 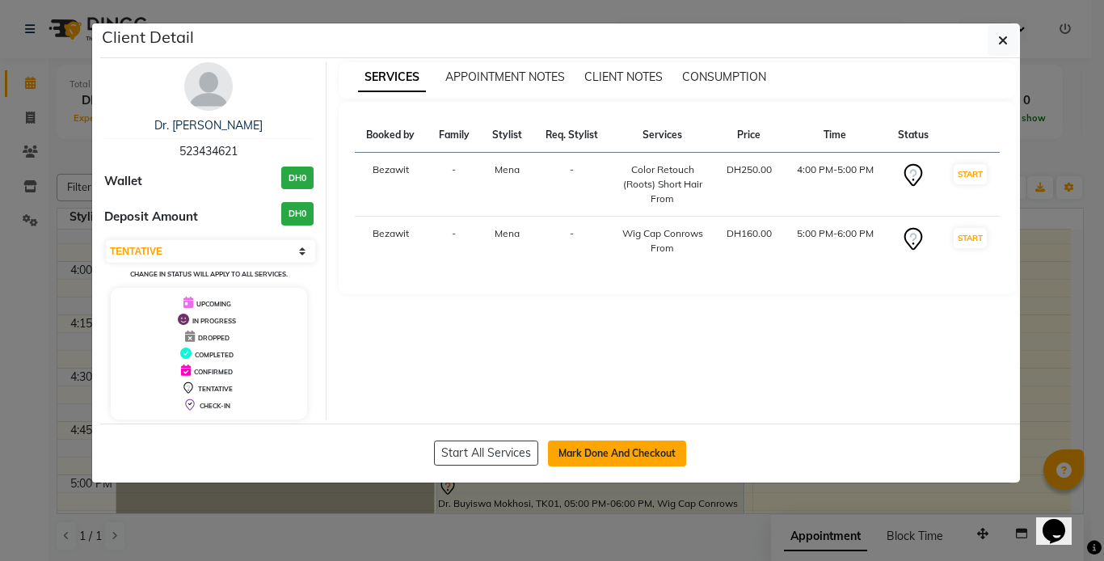 I want to click on span: COMPLETED, so click(x=214, y=355).